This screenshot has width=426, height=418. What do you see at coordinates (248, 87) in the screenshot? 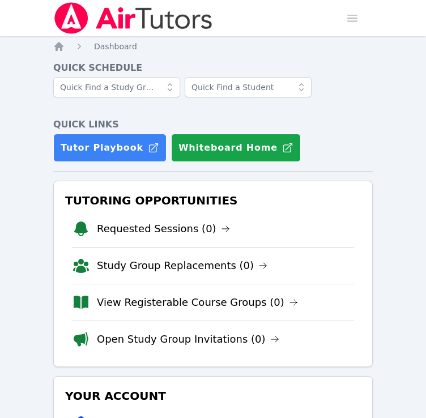
I see `input: Quick Find a Student` at bounding box center [248, 87].